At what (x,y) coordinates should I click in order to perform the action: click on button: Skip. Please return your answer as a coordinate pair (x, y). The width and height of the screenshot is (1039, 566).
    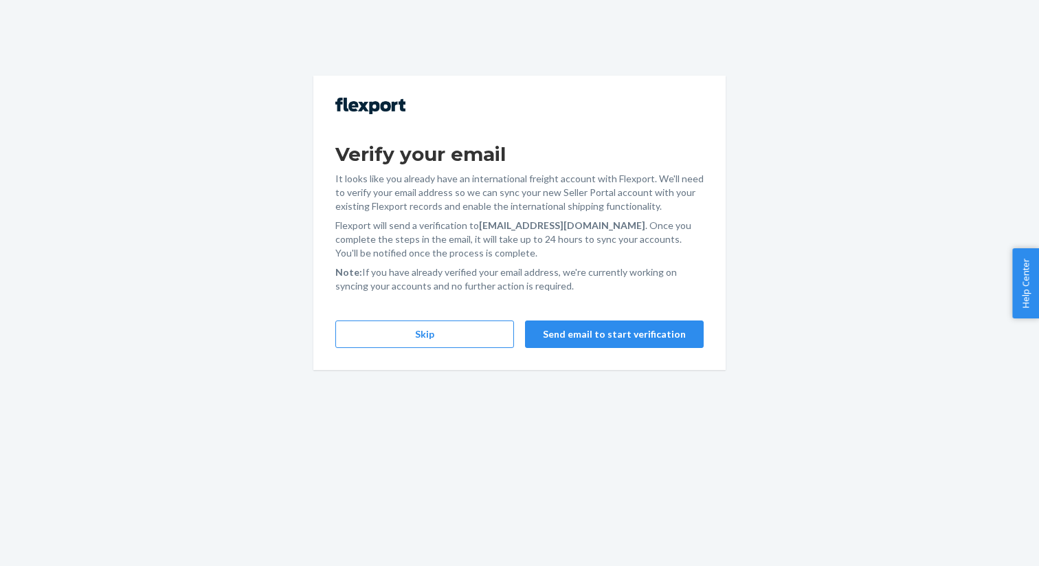
    Looking at the image, I should click on (425, 334).